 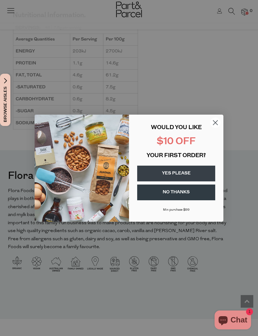 I want to click on span: YOUR FIRST ORDER?, so click(x=176, y=156).